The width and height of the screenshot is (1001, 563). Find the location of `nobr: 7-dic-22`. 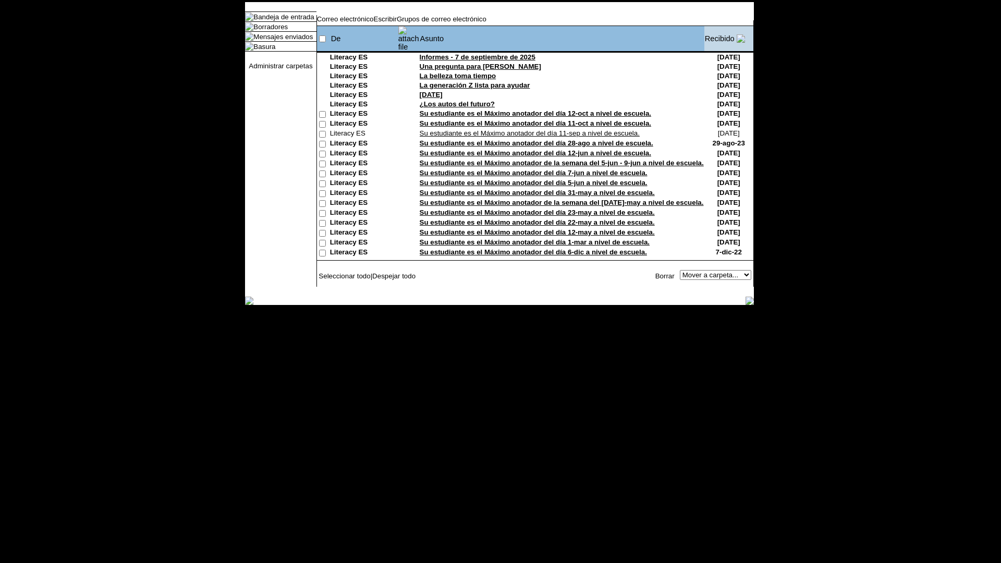

nobr: 7-dic-22 is located at coordinates (729, 252).